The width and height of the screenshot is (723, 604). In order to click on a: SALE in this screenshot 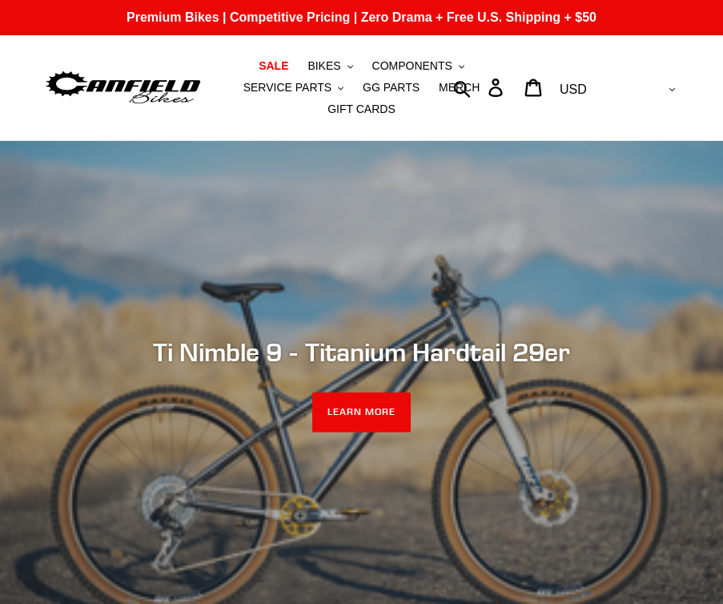, I will do `click(273, 66)`.